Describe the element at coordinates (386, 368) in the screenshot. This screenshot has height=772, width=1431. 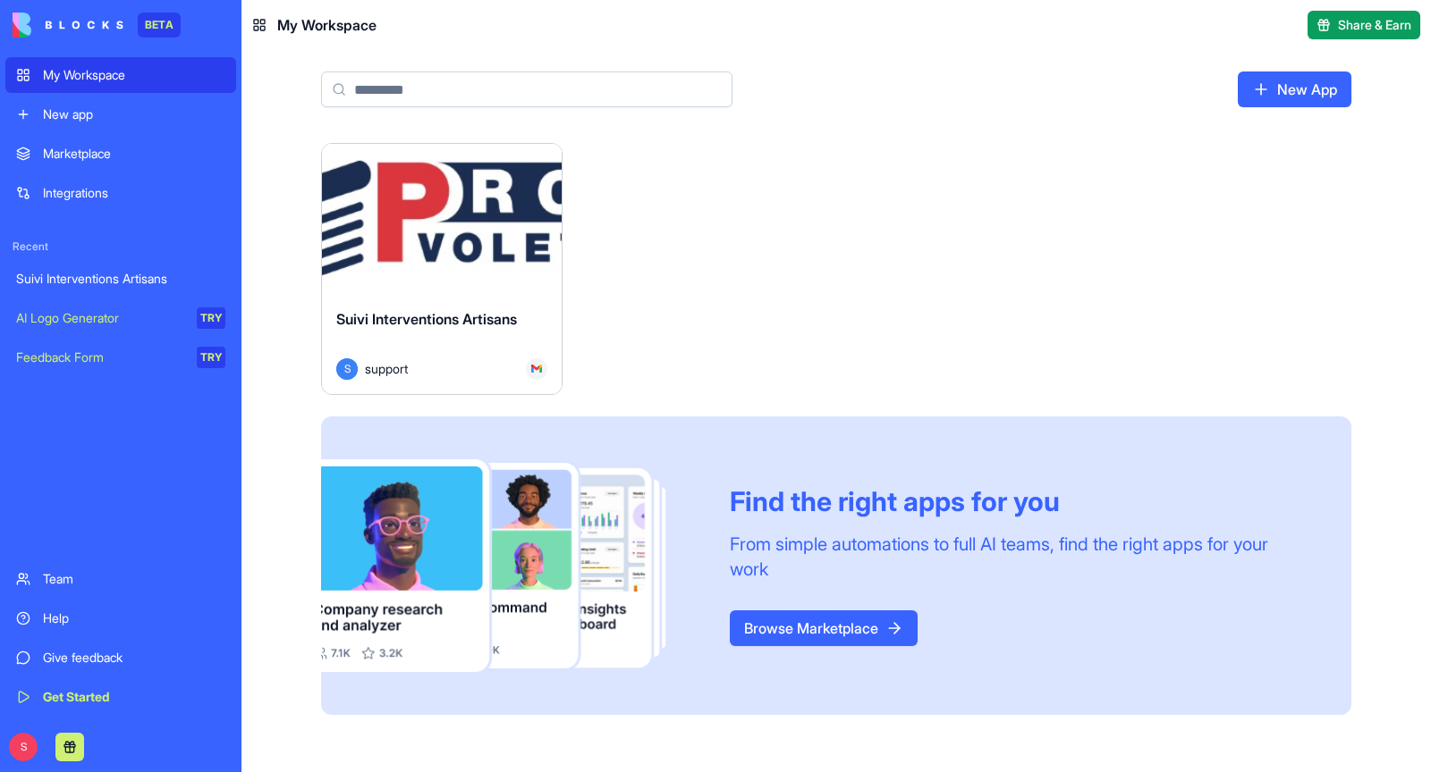
I see `span: support` at that location.